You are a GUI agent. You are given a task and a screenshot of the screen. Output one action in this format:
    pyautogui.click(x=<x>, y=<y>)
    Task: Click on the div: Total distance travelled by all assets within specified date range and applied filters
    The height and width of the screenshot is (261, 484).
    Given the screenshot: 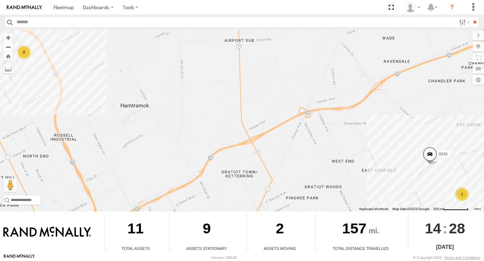 What is the action you would take?
    pyautogui.click(x=321, y=249)
    